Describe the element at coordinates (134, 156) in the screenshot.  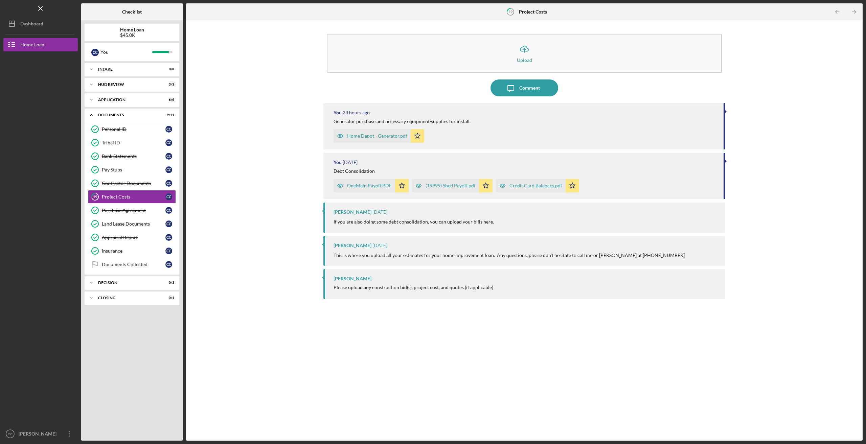
I see `div: Bank Statements` at that location.